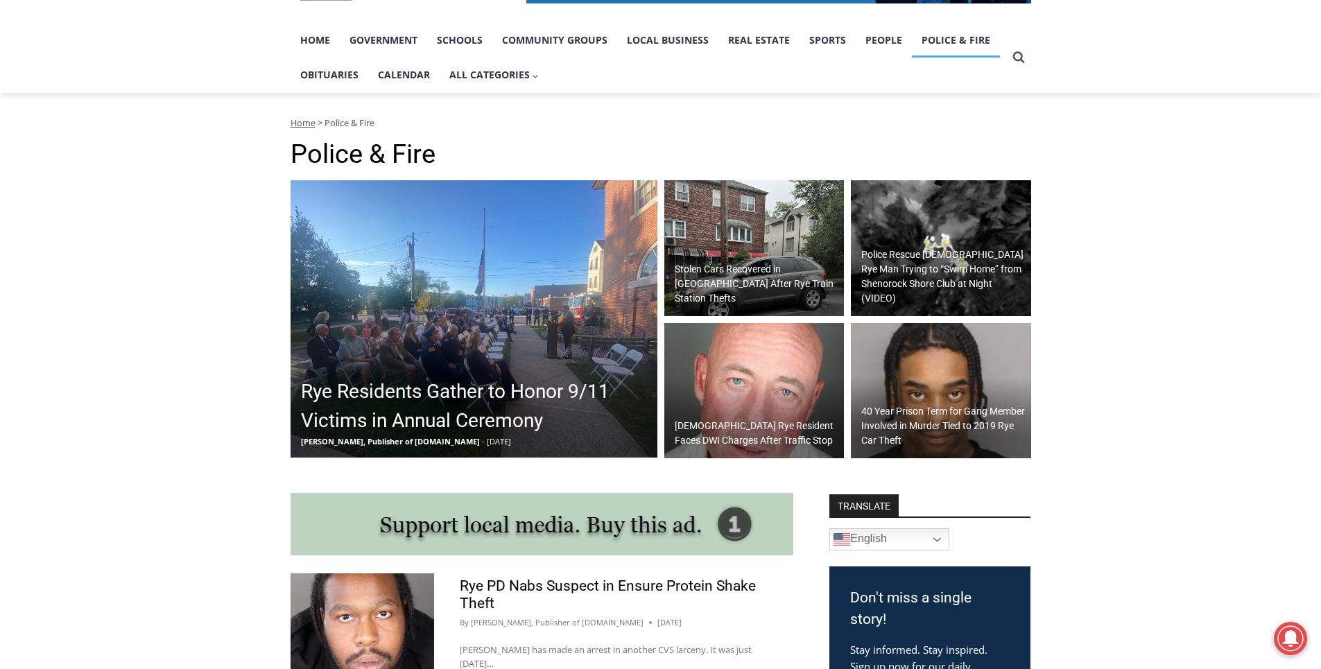  I want to click on img: (PHOTO: This Ford Edge was stolen from the Rye Metro North train station on Tuesday, September 9,..., so click(754, 248).